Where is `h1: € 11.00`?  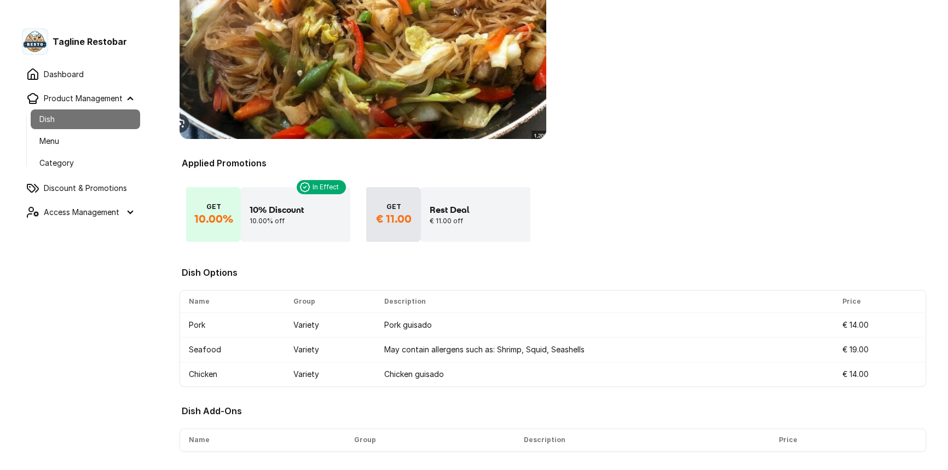
h1: € 11.00 is located at coordinates (393, 219).